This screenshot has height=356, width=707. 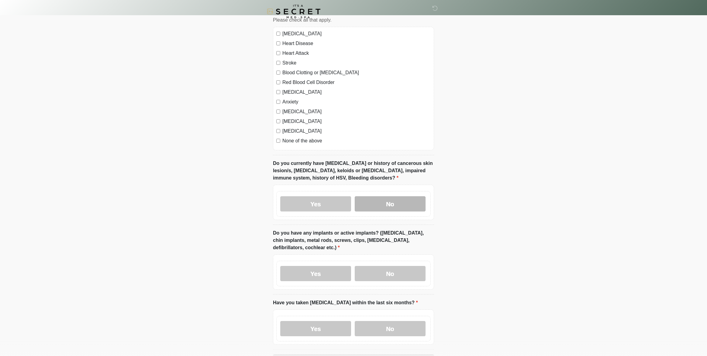 What do you see at coordinates (357, 82) in the screenshot?
I see `label: Red Blood Cell Disorder` at bounding box center [357, 82].